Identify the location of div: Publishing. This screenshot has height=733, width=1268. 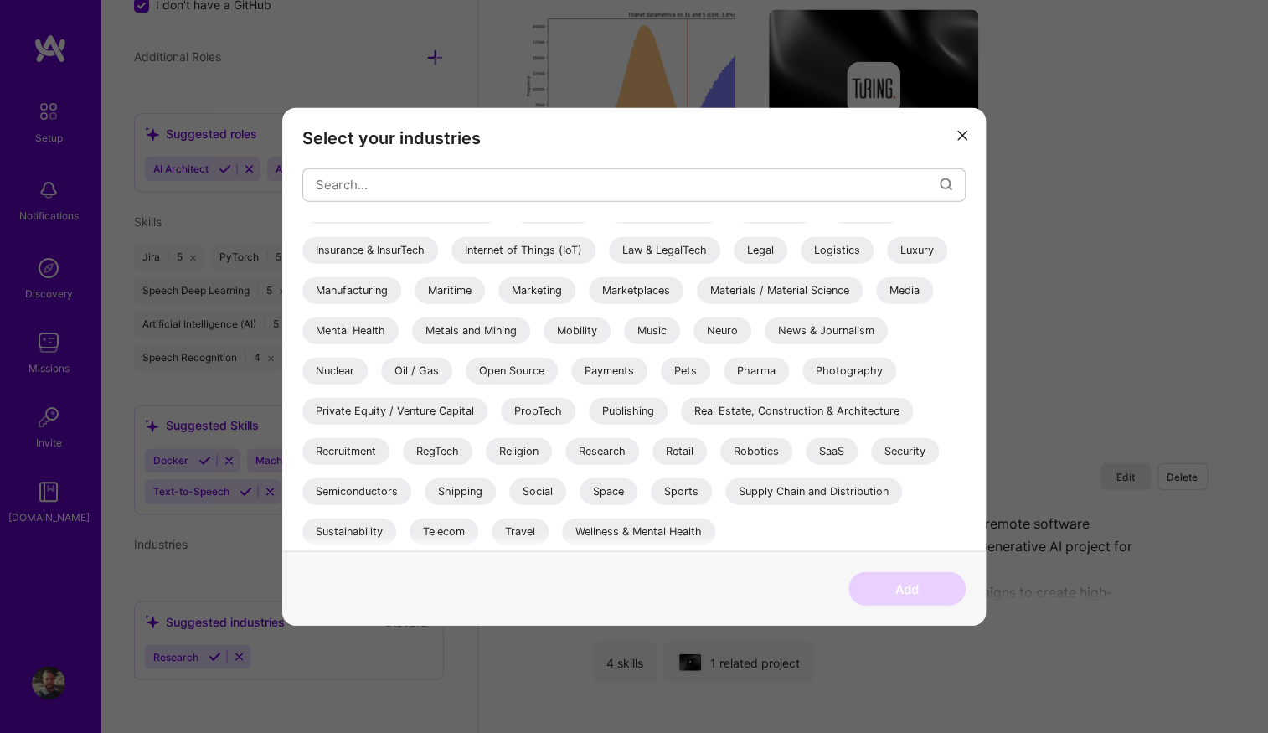
(628, 410).